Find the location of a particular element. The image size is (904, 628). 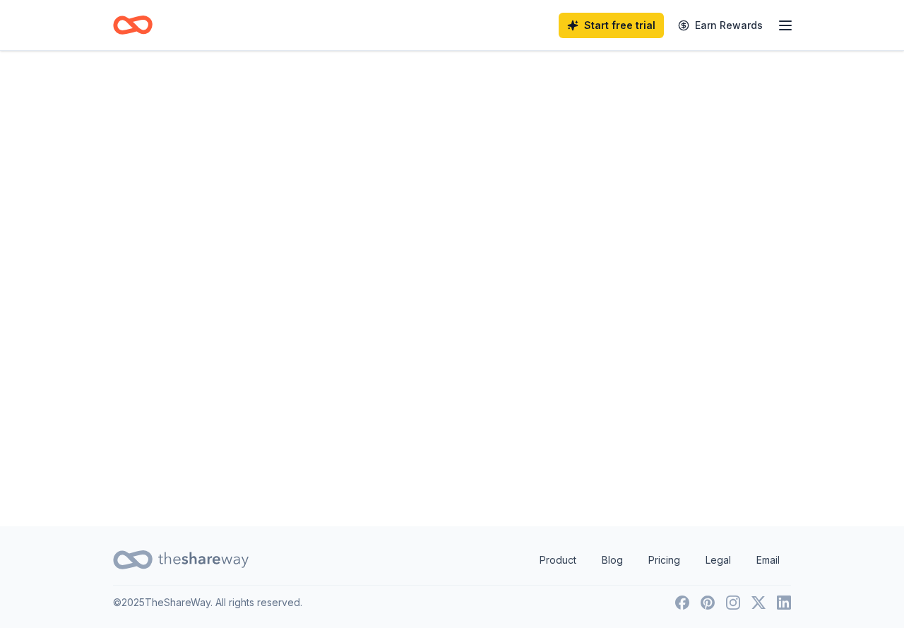

a: Legal is located at coordinates (718, 560).